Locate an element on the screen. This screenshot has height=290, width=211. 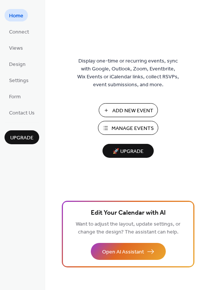
button: Add New Event is located at coordinates (128, 110).